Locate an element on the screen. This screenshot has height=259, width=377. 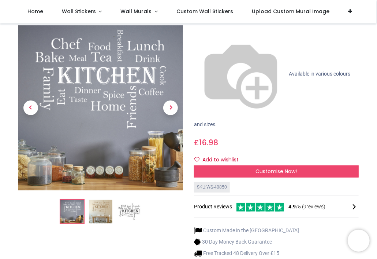
span: Custom Wall Stickers is located at coordinates (205, 11).